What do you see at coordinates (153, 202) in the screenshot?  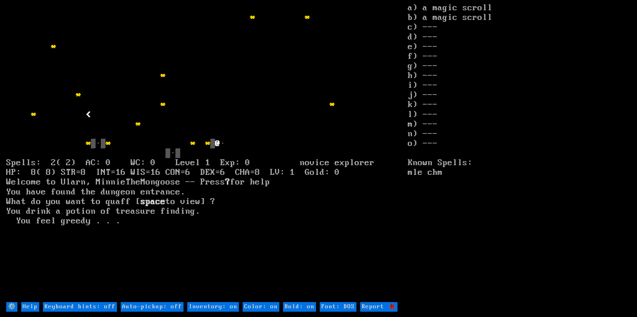 I see `b: space` at bounding box center [153, 202].